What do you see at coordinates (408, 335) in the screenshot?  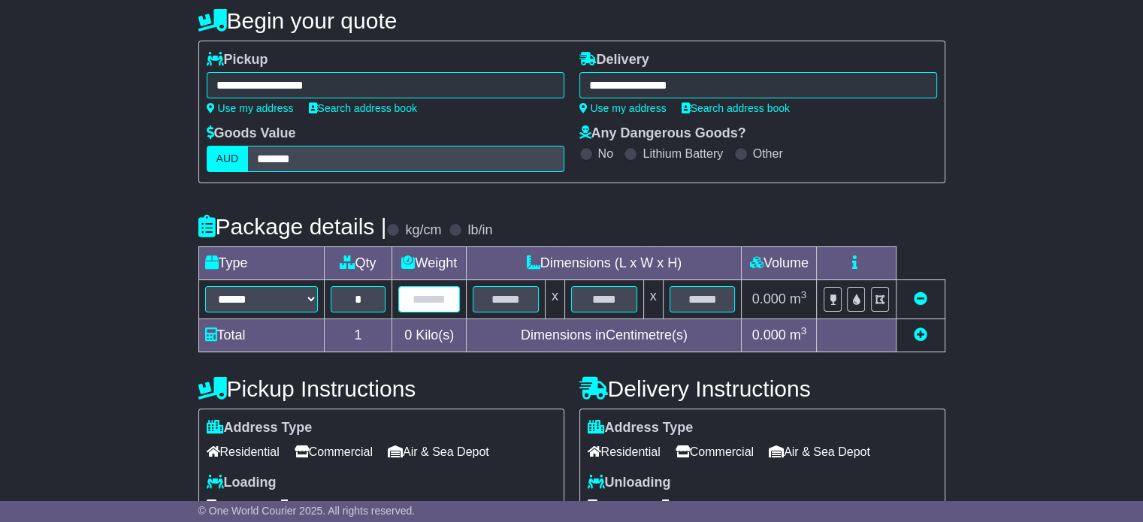 I see `span: 0` at bounding box center [408, 335].